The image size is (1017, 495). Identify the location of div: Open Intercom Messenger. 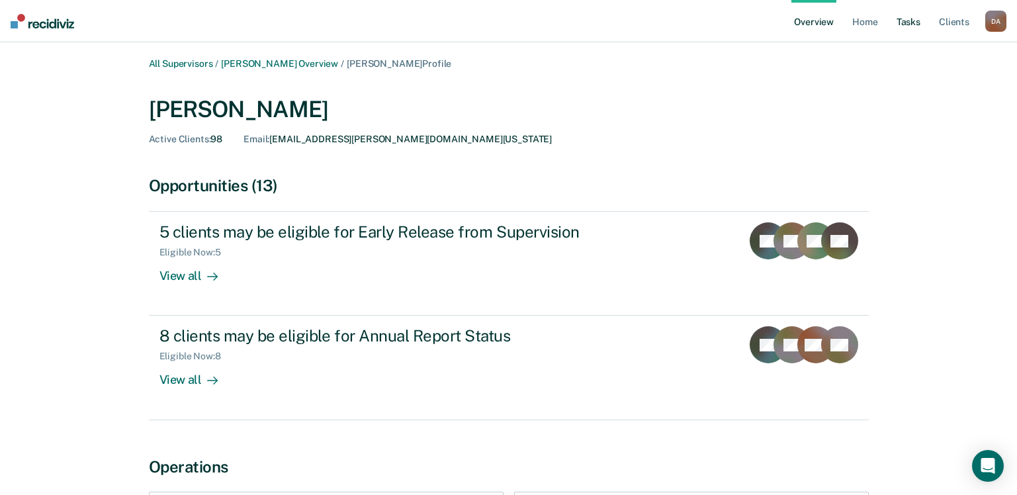
(988, 466).